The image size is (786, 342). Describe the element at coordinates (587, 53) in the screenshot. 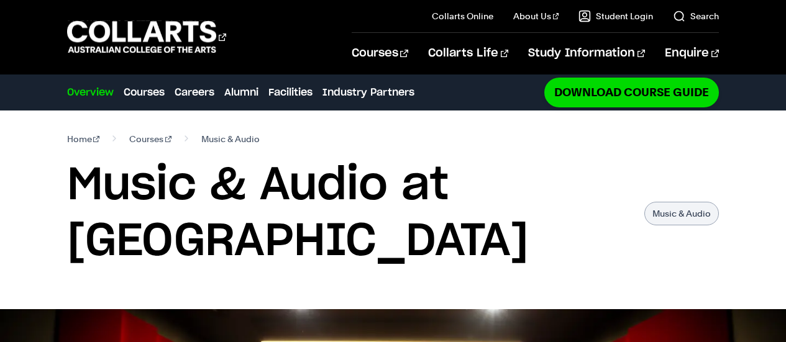

I see `a: Study Information` at that location.